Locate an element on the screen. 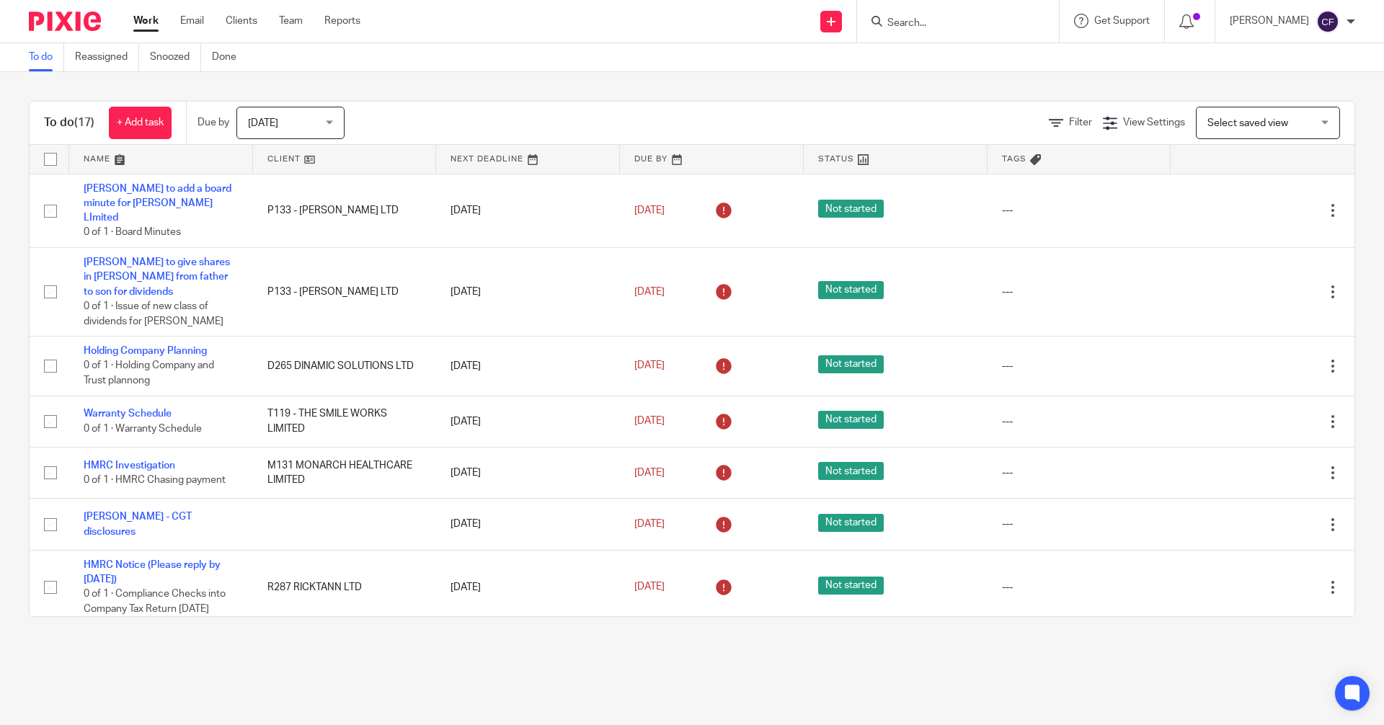 The height and width of the screenshot is (725, 1384). a: Warranty Schedule is located at coordinates (128, 414).